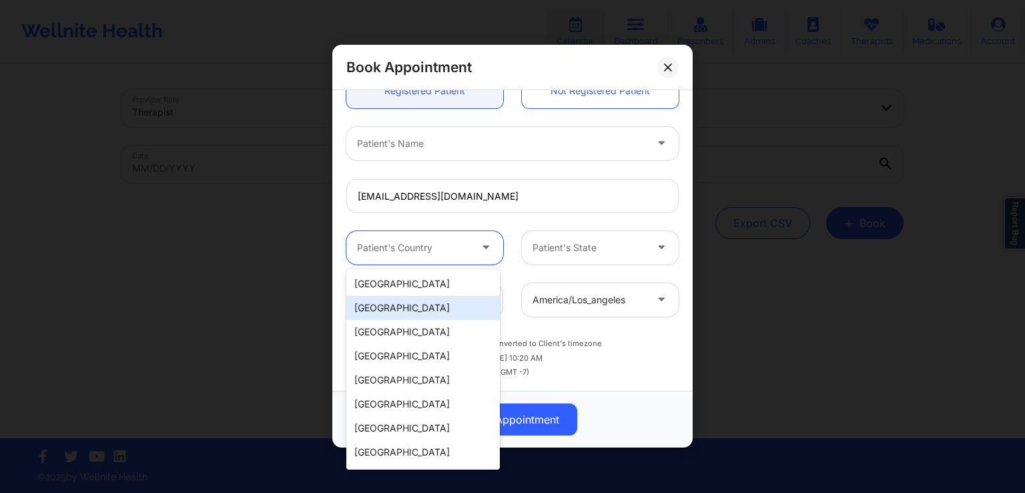 The height and width of the screenshot is (493, 1025). I want to click on a: Registered Patient, so click(425, 91).